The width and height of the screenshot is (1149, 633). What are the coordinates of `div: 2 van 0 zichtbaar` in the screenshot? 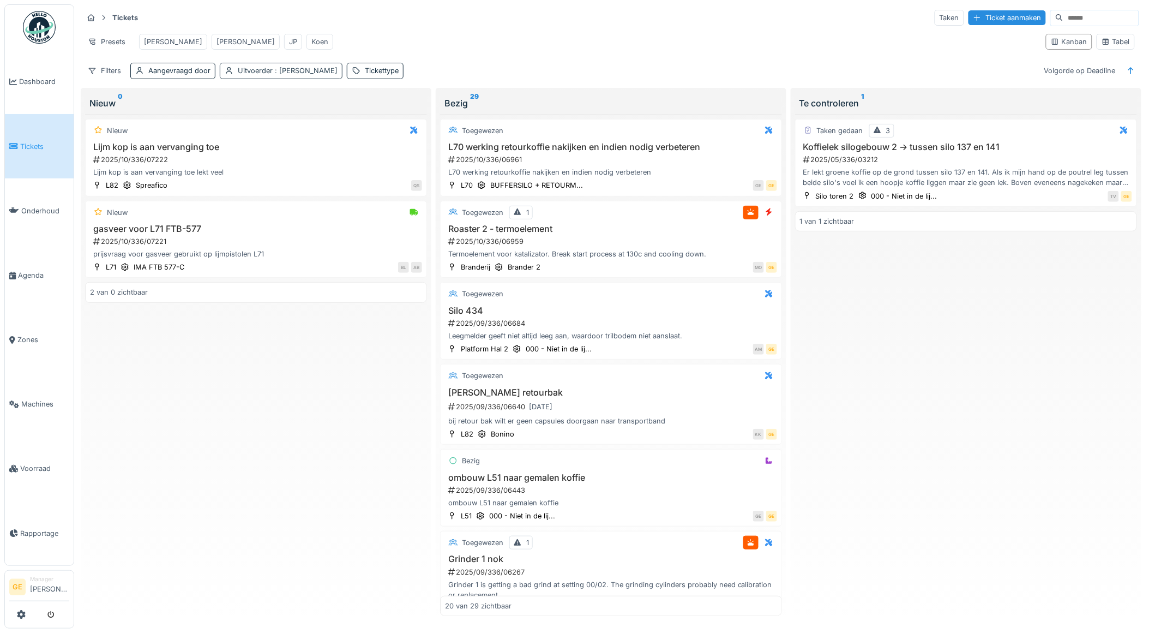 It's located at (119, 292).